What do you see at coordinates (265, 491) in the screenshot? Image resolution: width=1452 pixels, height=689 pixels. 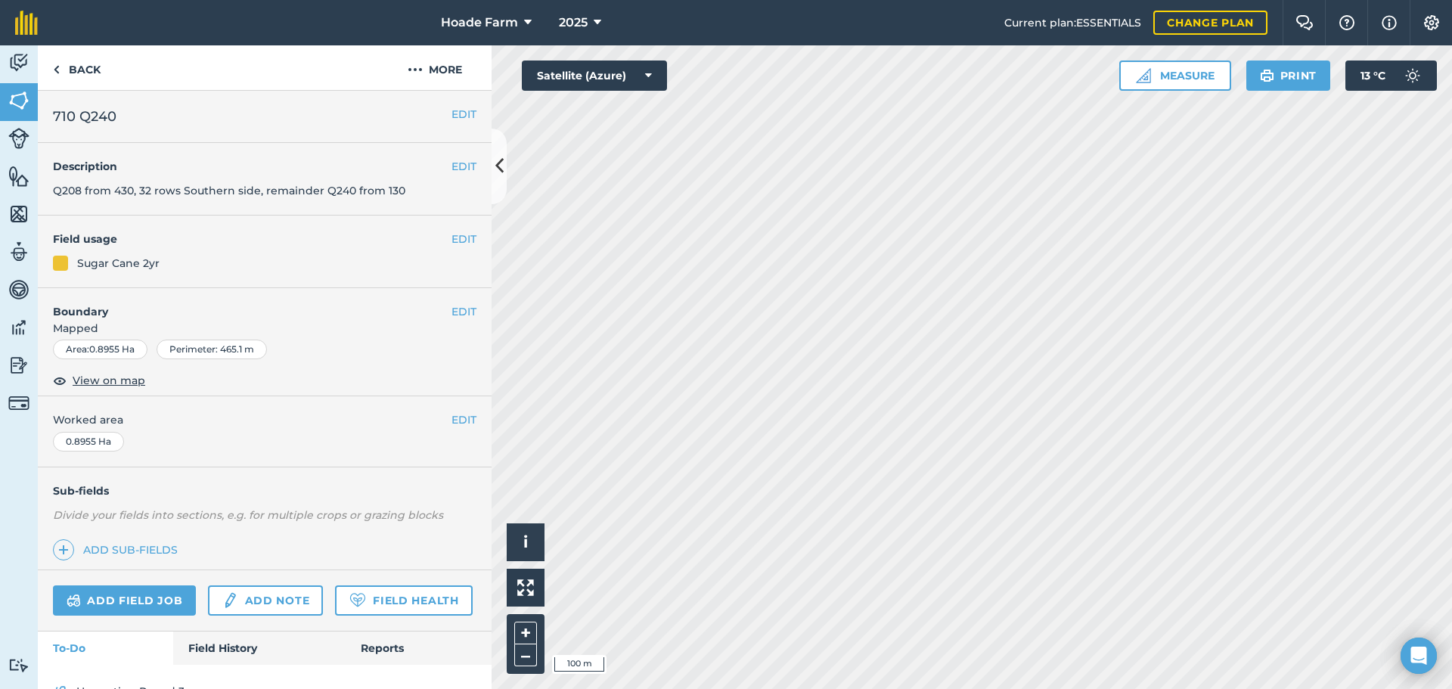 I see `h4: Sub-fields` at bounding box center [265, 491].